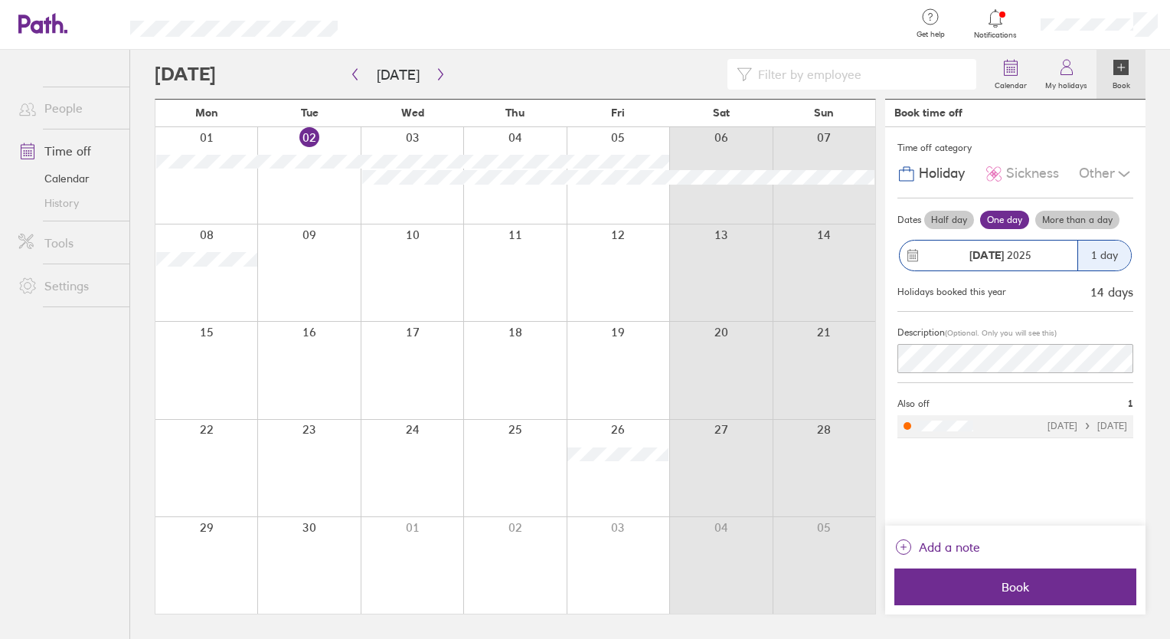  I want to click on span: Book, so click(1016, 587).